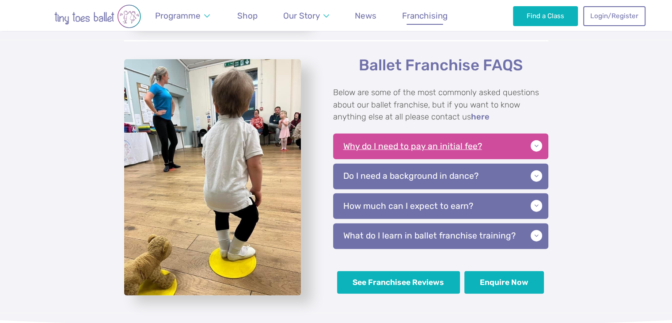 The width and height of the screenshot is (672, 323). What do you see at coordinates (366, 15) in the screenshot?
I see `a: News` at bounding box center [366, 15].